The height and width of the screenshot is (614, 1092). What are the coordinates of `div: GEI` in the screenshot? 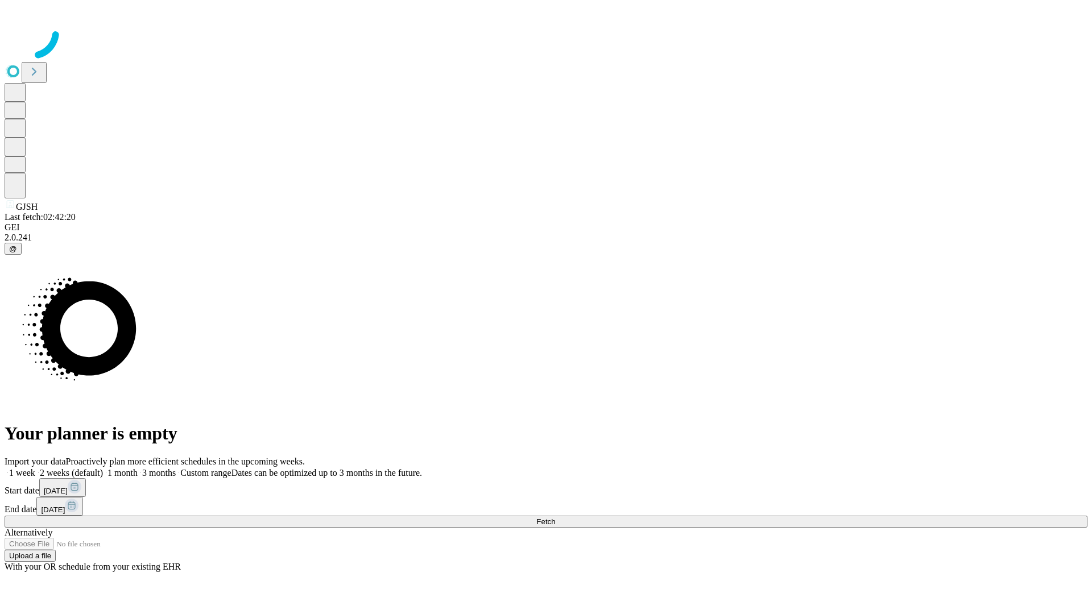 It's located at (546, 228).